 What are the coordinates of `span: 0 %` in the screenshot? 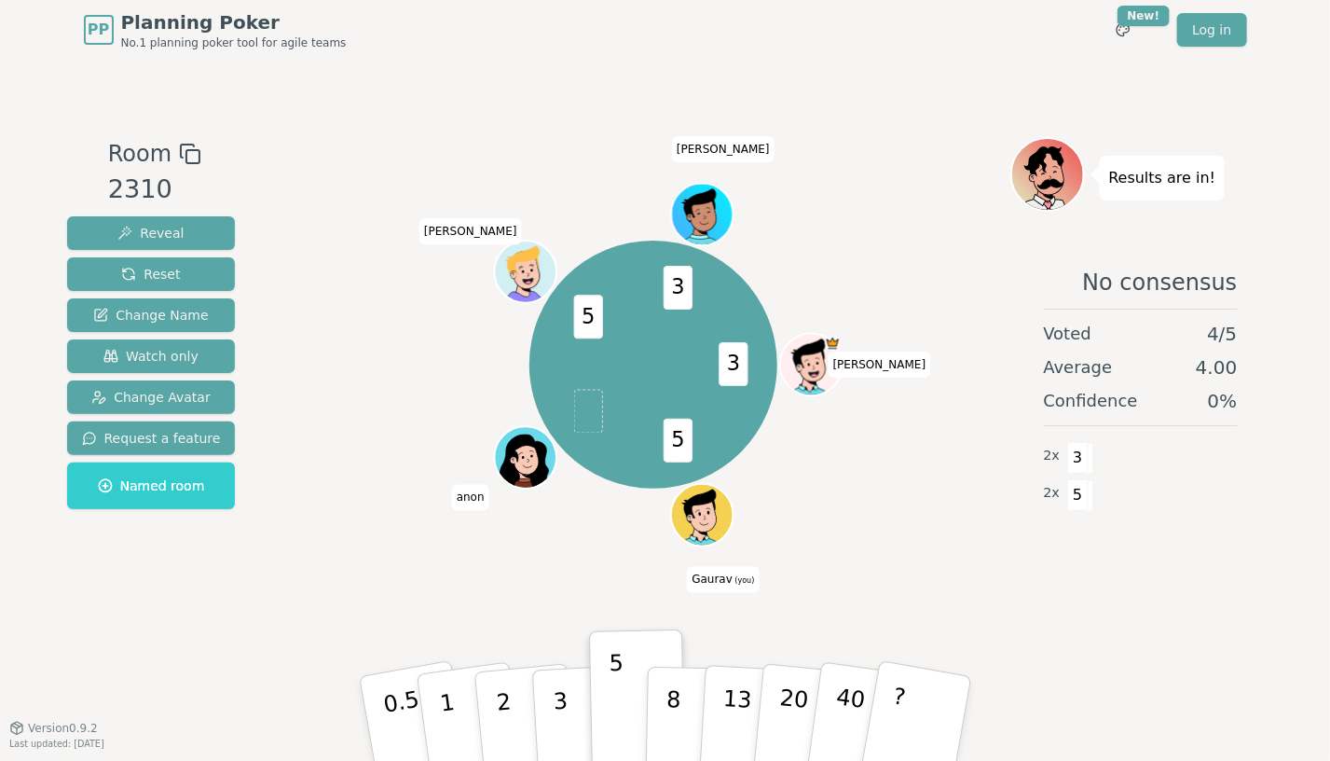 It's located at (1223, 401).